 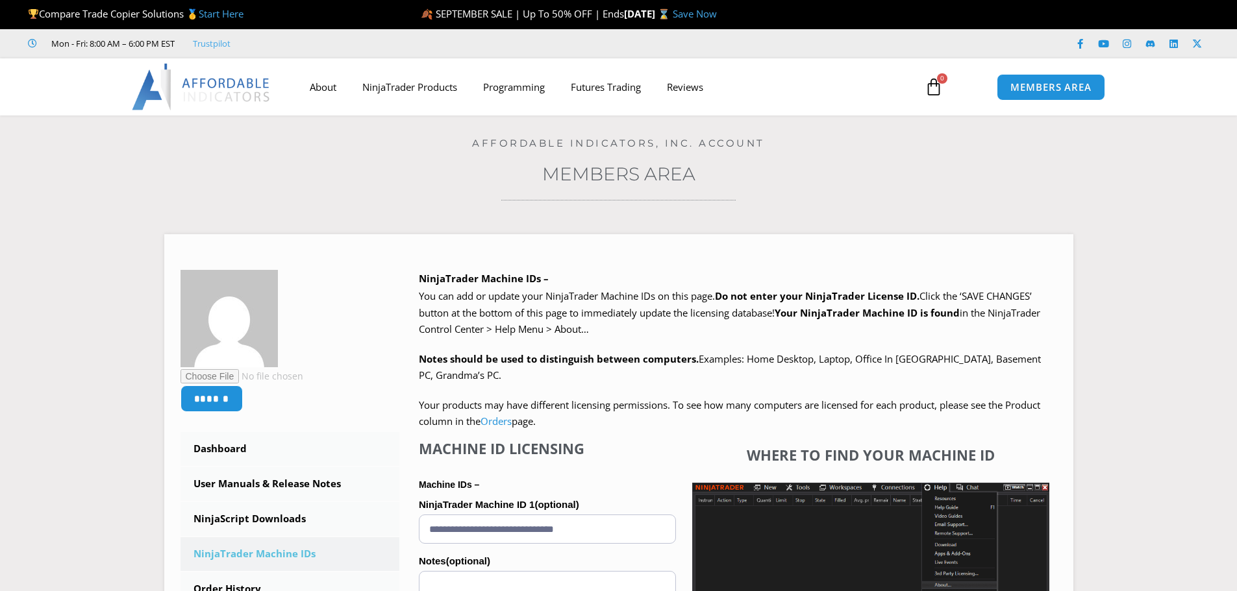 What do you see at coordinates (323, 87) in the screenshot?
I see `a: About` at bounding box center [323, 87].